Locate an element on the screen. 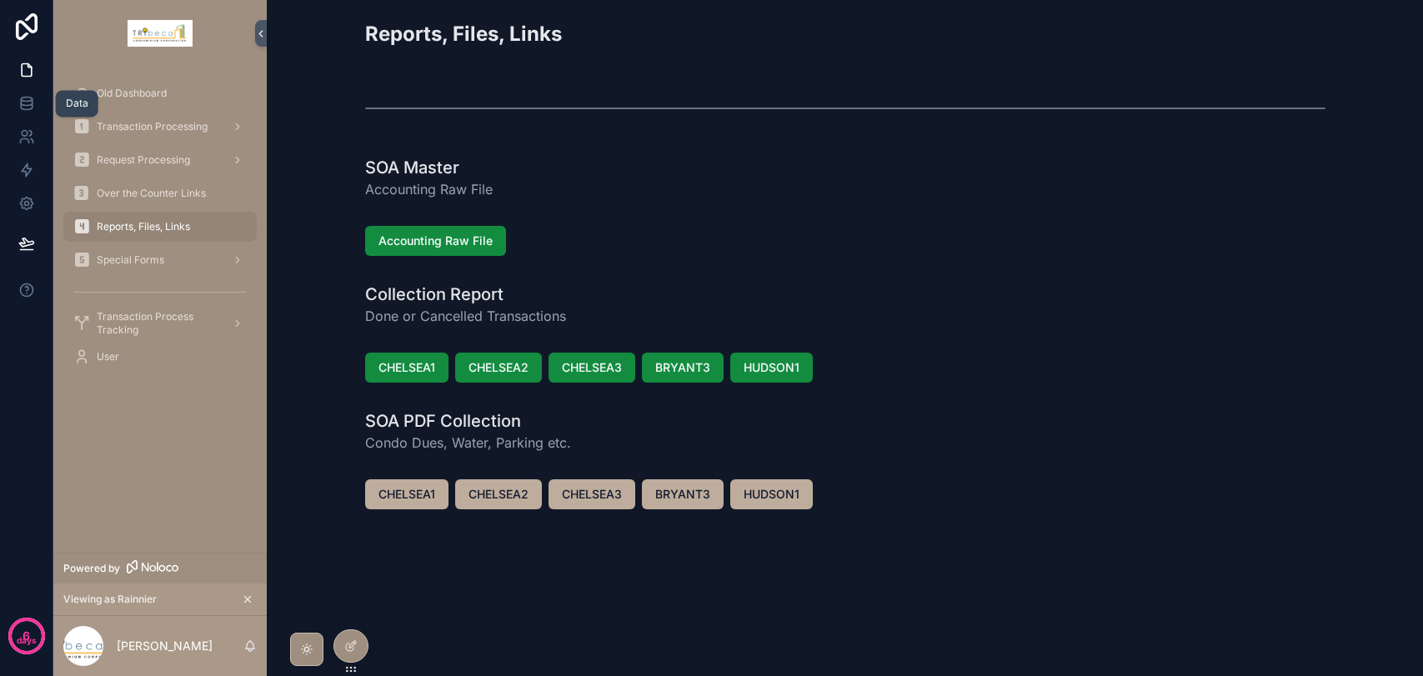 This screenshot has height=676, width=1423. span: Done or Cancelled Transactions is located at coordinates (465, 316).